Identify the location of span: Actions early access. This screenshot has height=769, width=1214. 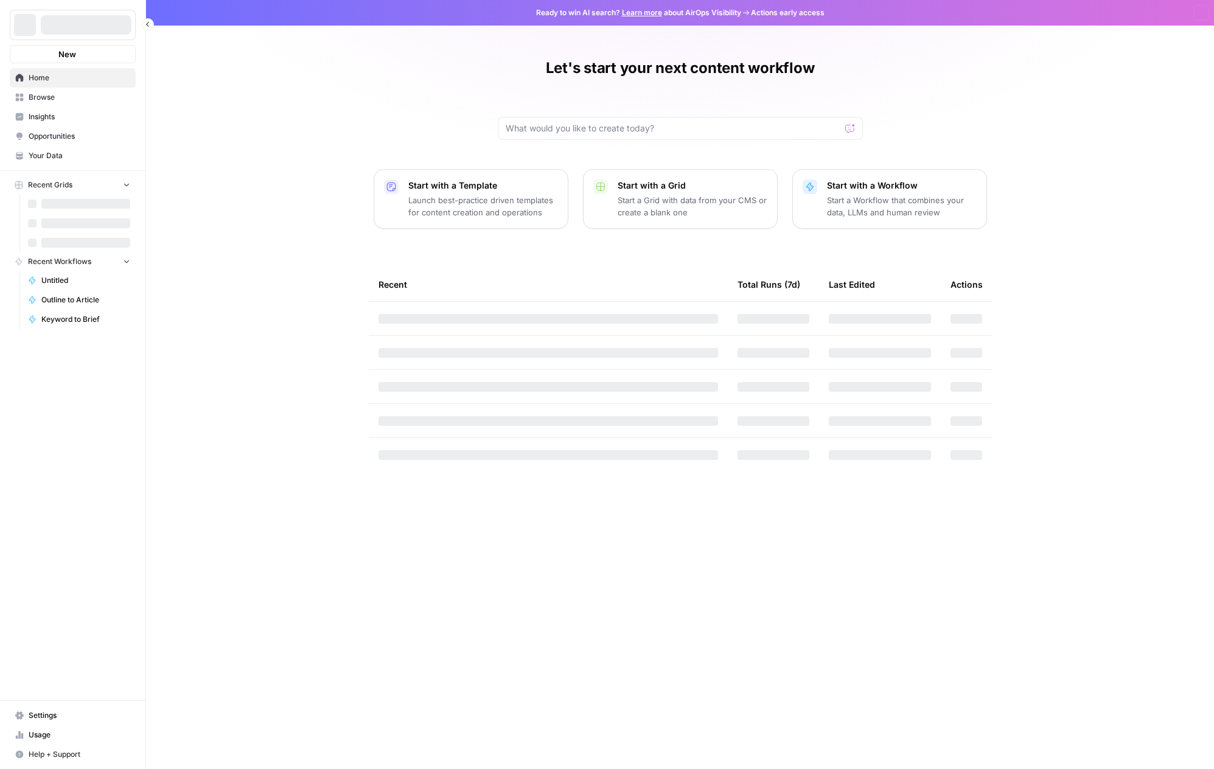
(788, 13).